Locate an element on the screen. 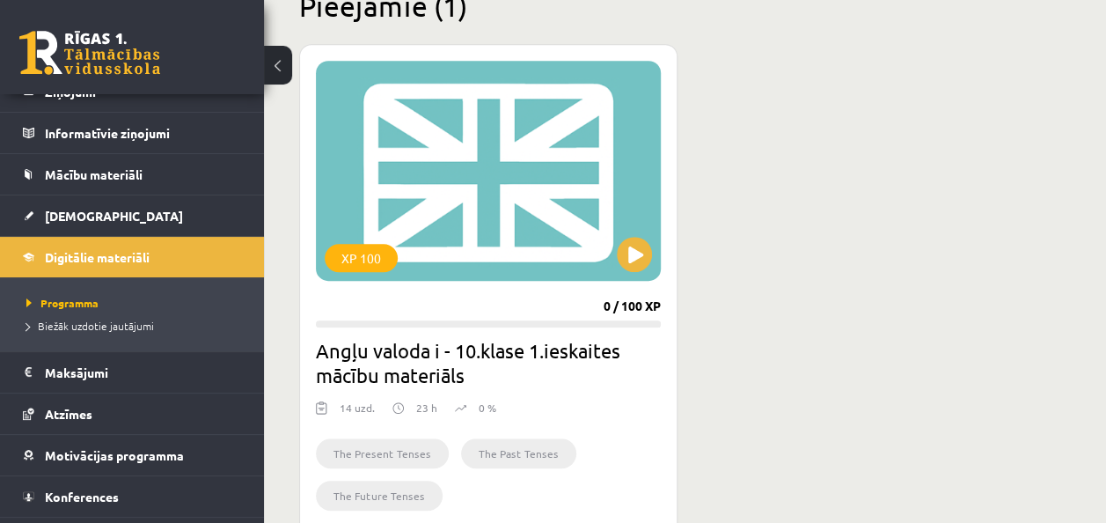  span: Programma is located at coordinates (62, 303).